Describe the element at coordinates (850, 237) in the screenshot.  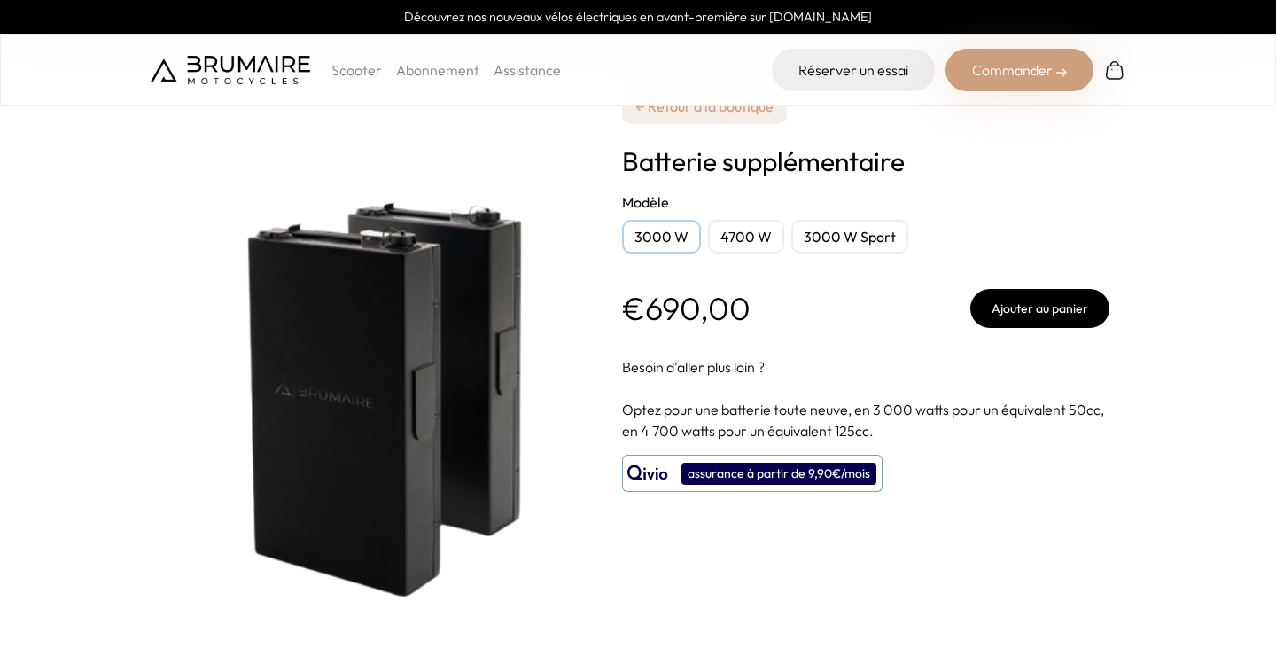
I see `div: 3000 W Sport` at that location.